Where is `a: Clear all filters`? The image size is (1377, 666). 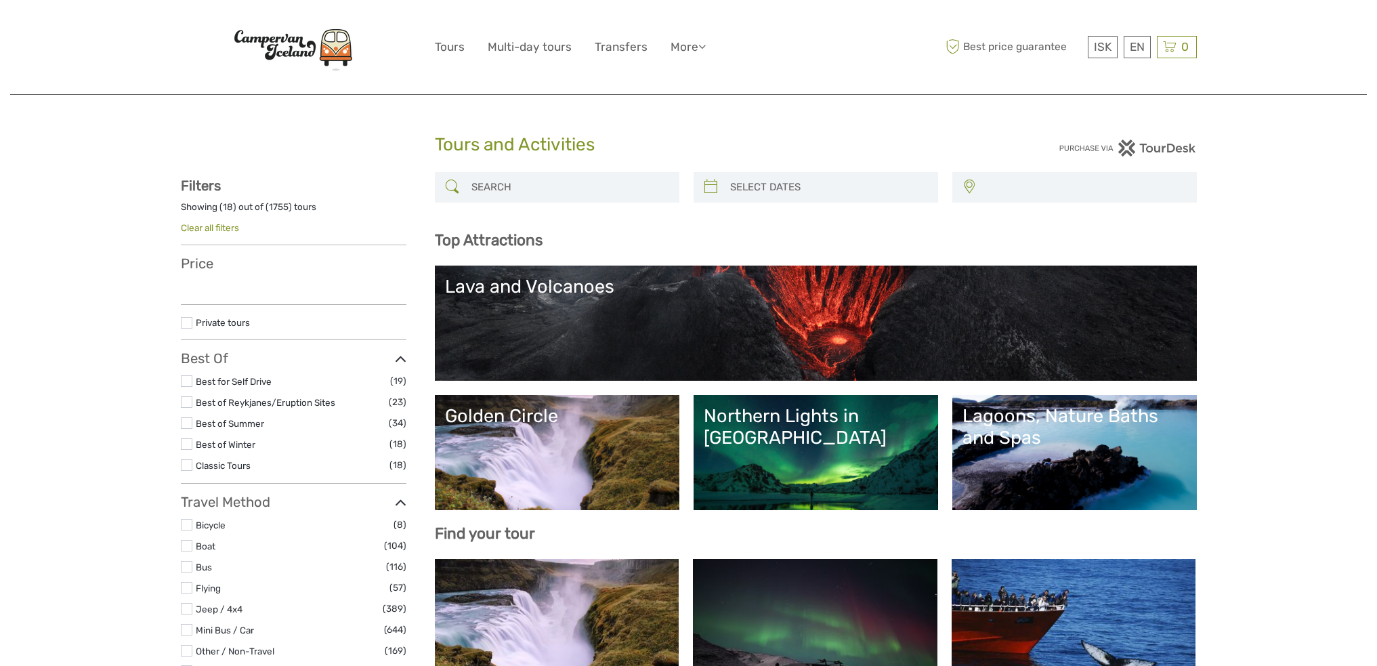
a: Clear all filters is located at coordinates (210, 228).